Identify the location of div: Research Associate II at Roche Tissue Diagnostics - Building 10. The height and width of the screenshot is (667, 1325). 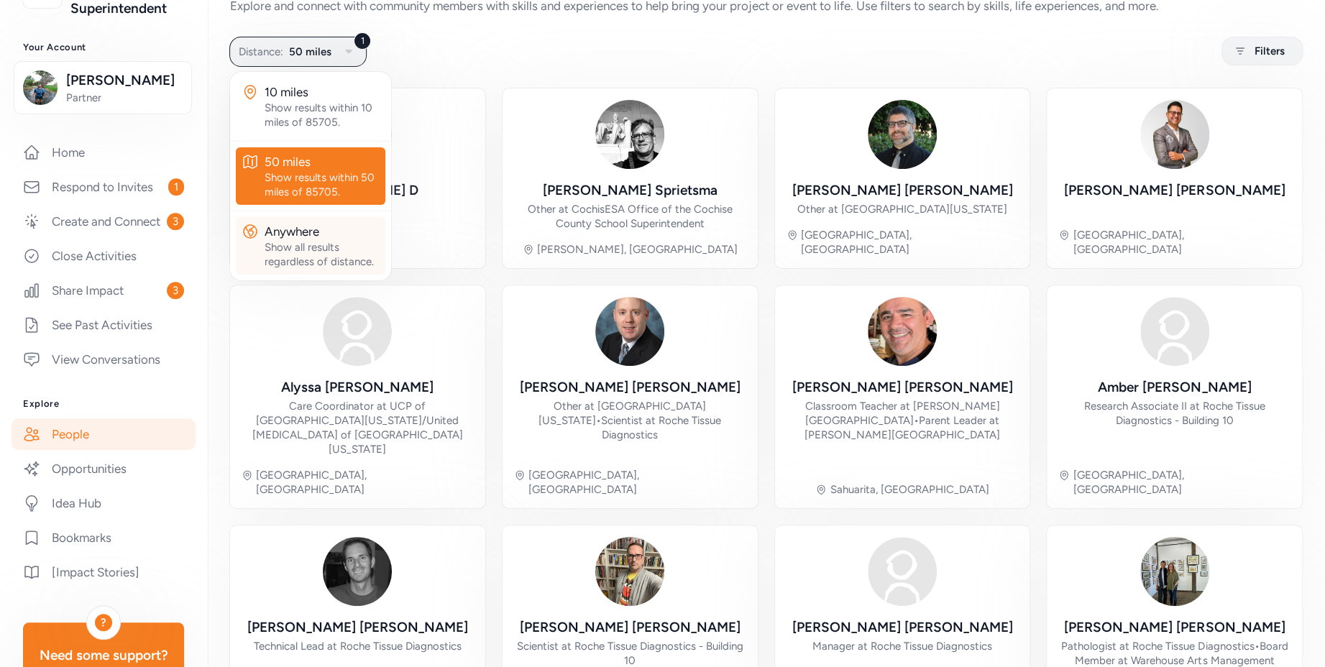
(1174, 414).